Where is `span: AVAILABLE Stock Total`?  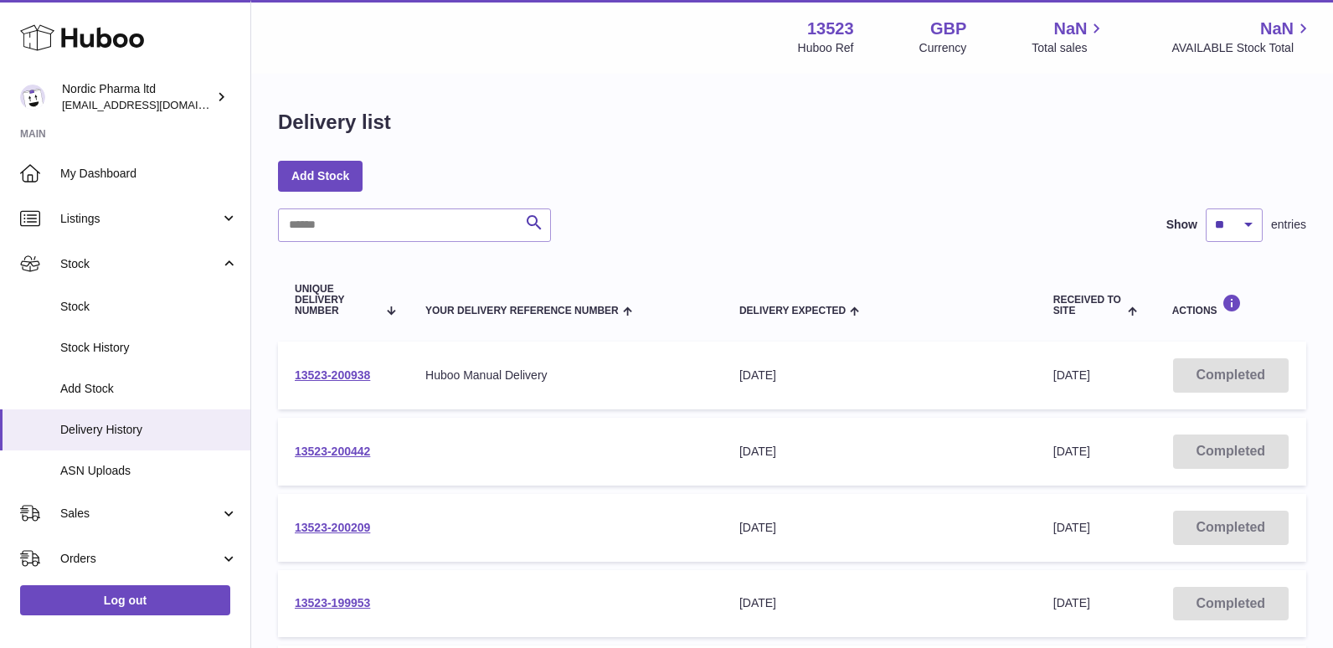
span: AVAILABLE Stock Total is located at coordinates (1242, 48).